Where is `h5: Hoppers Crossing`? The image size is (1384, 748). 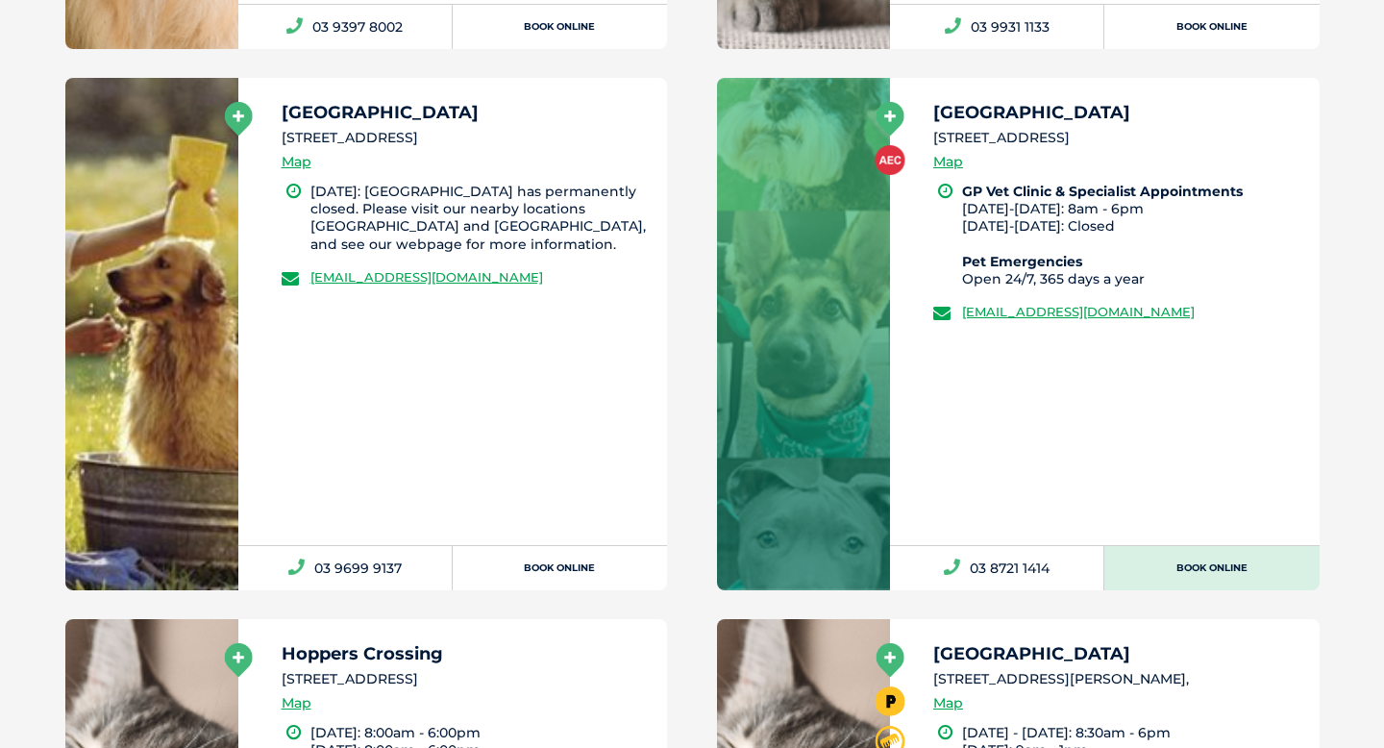 h5: Hoppers Crossing is located at coordinates (466, 653).